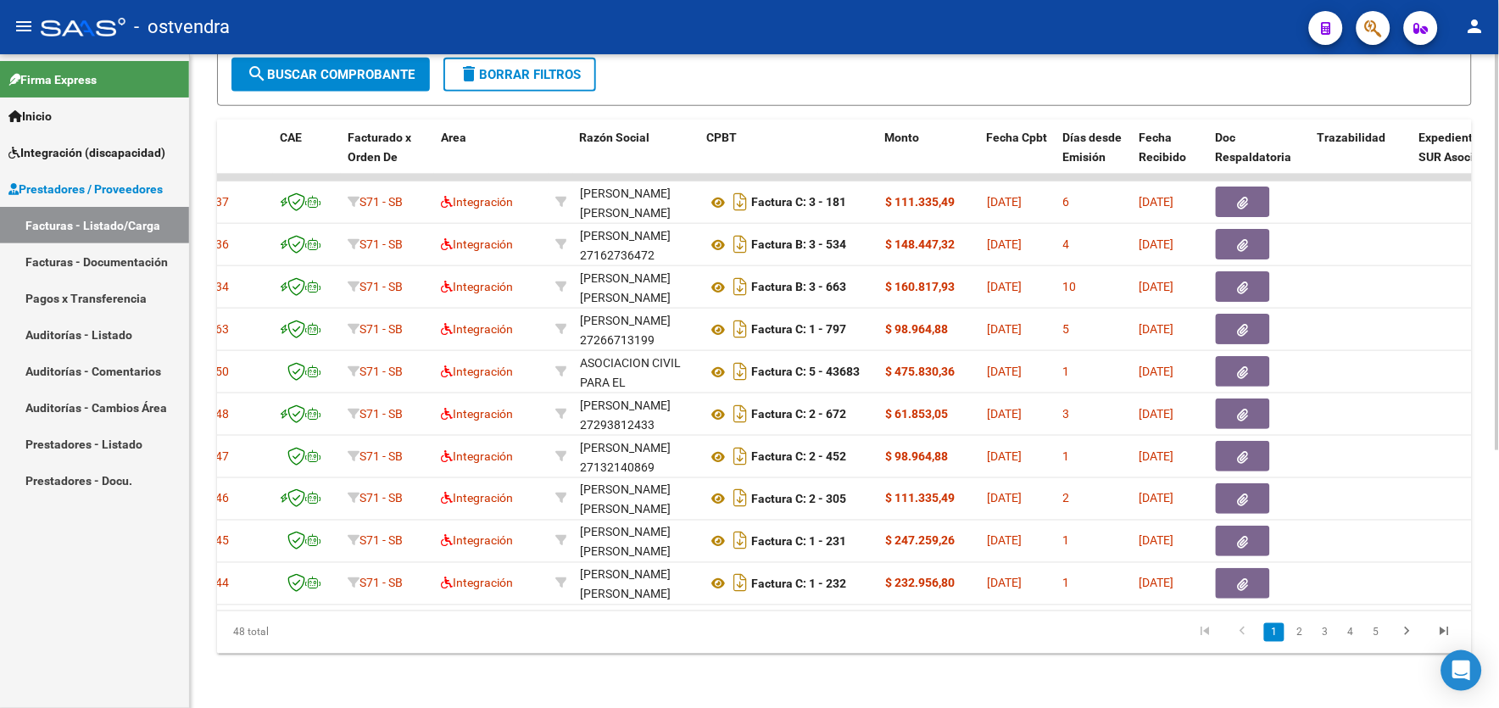 Image resolution: width=1499 pixels, height=708 pixels. Describe the element at coordinates (920, 244) in the screenshot. I see `strong: $ 148.447,32` at that location.